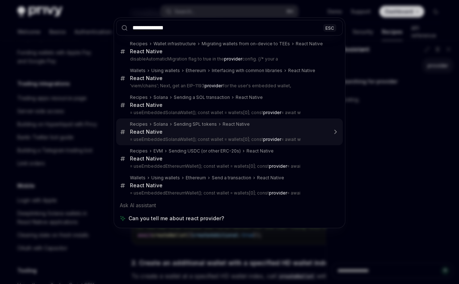  What do you see at coordinates (229, 205) in the screenshot?
I see `div: Ask AI assistant` at bounding box center [229, 205].